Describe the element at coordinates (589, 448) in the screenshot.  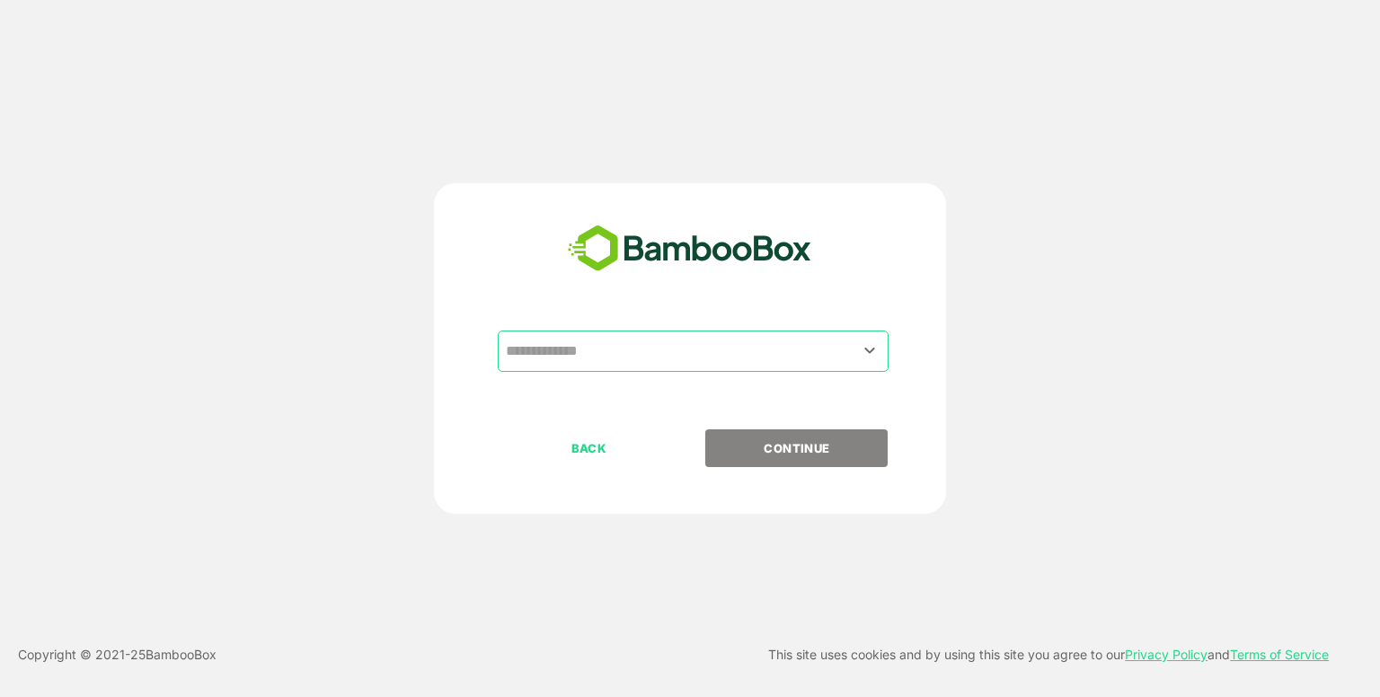
I see `p: BACK` at that location.